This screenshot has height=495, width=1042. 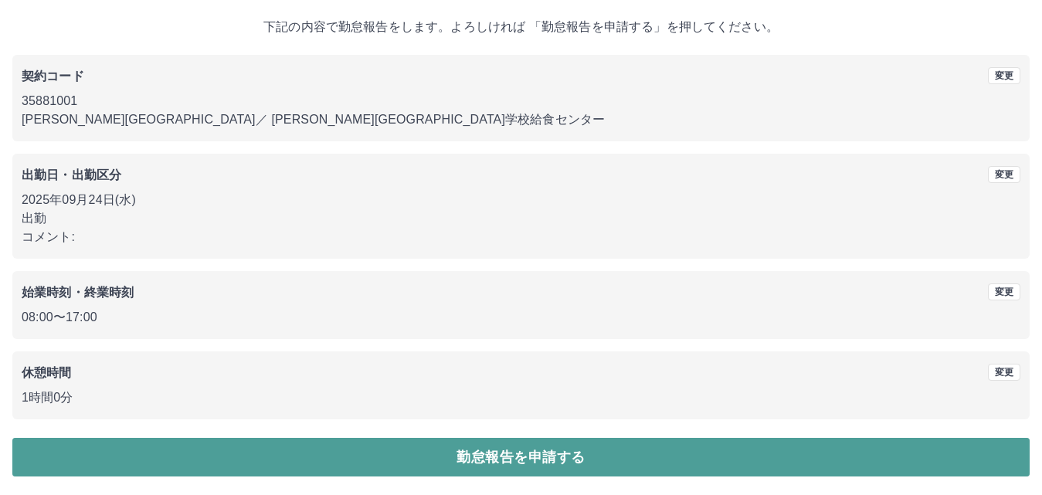 What do you see at coordinates (46, 372) in the screenshot?
I see `b: 休憩時間` at bounding box center [46, 372].